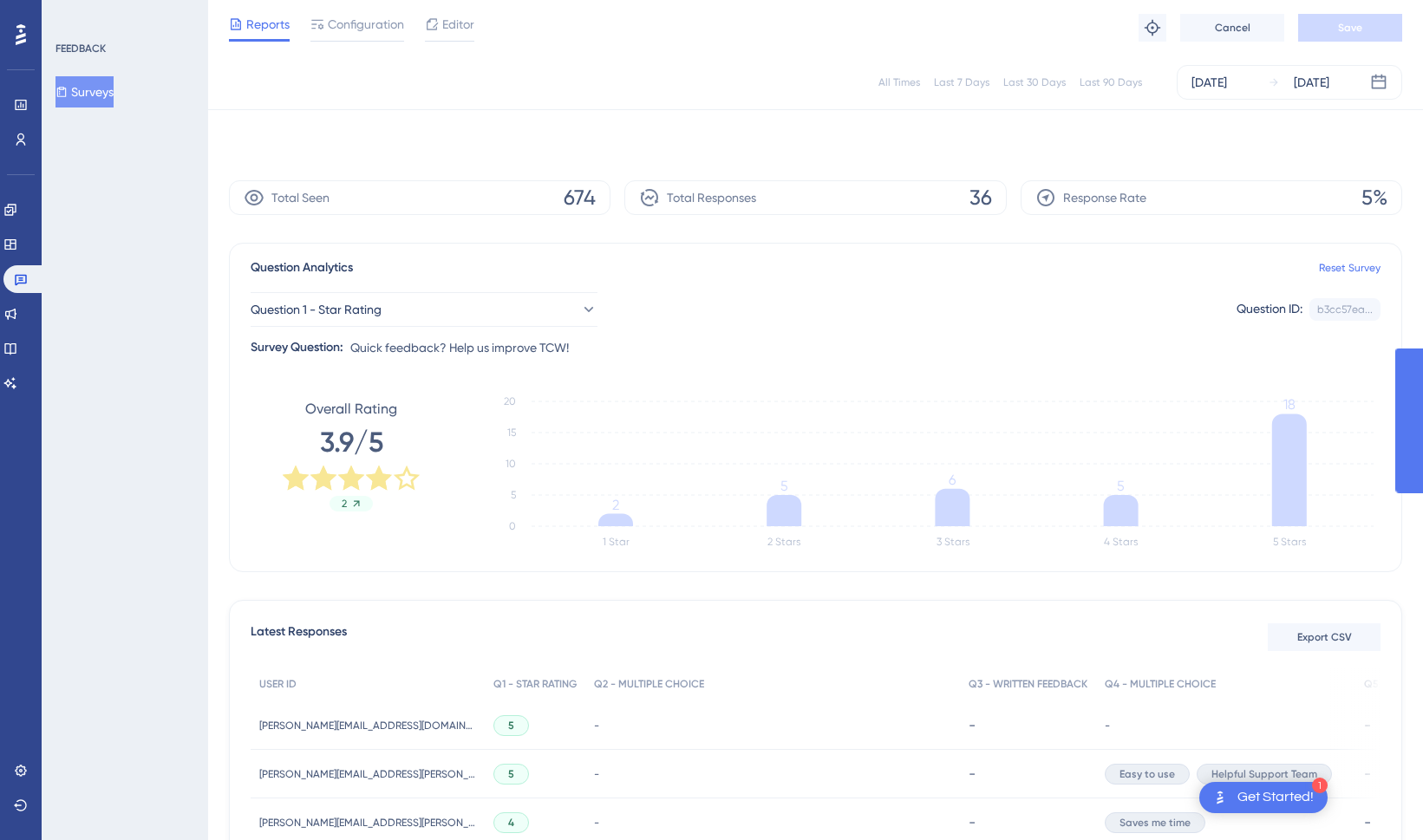  I want to click on span: Export CSV, so click(1325, 637).